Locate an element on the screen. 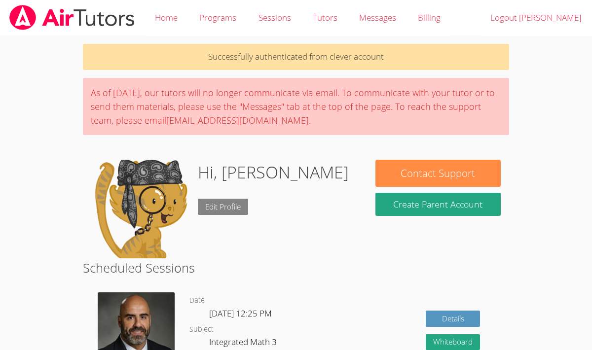 This screenshot has width=592, height=350. a: Details is located at coordinates (453, 319).